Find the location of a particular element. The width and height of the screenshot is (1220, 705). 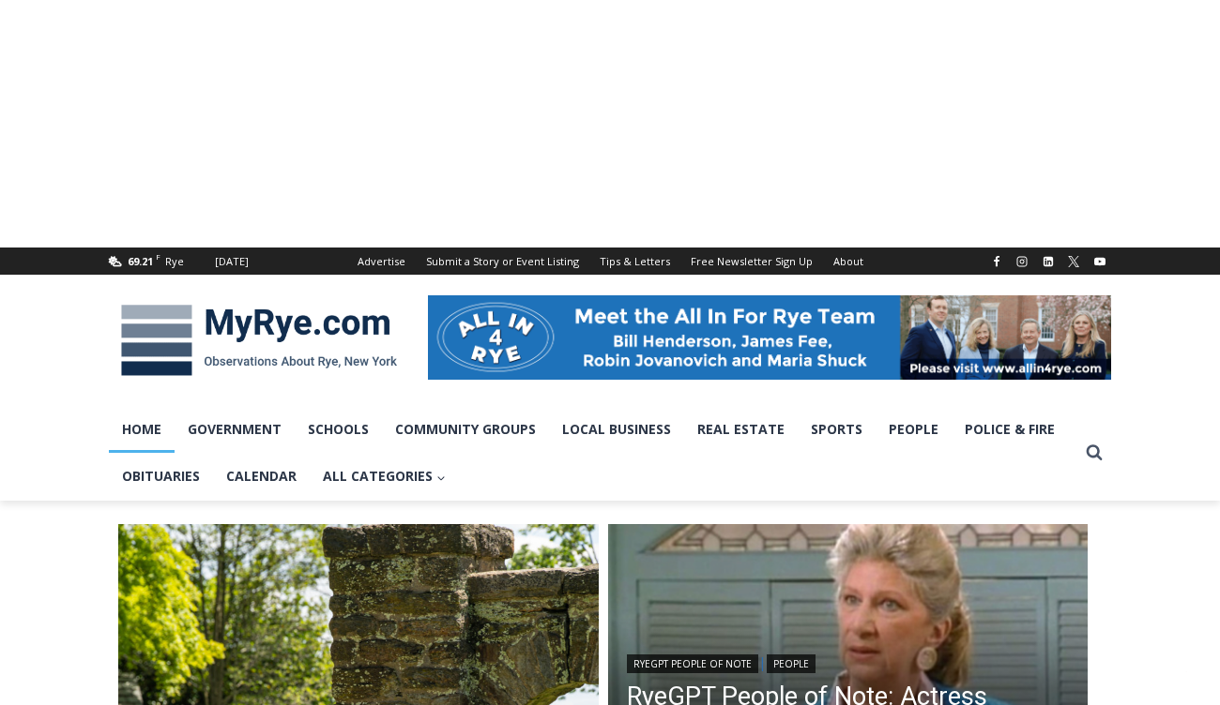

a: Submit a Story or Event Listing is located at coordinates (502, 261).